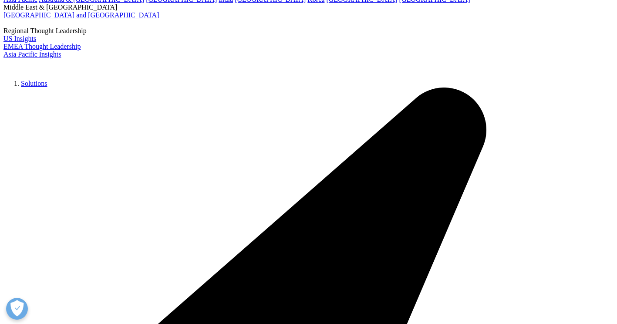 This screenshot has width=617, height=324. I want to click on span: EMEA Thought Leadership, so click(42, 46).